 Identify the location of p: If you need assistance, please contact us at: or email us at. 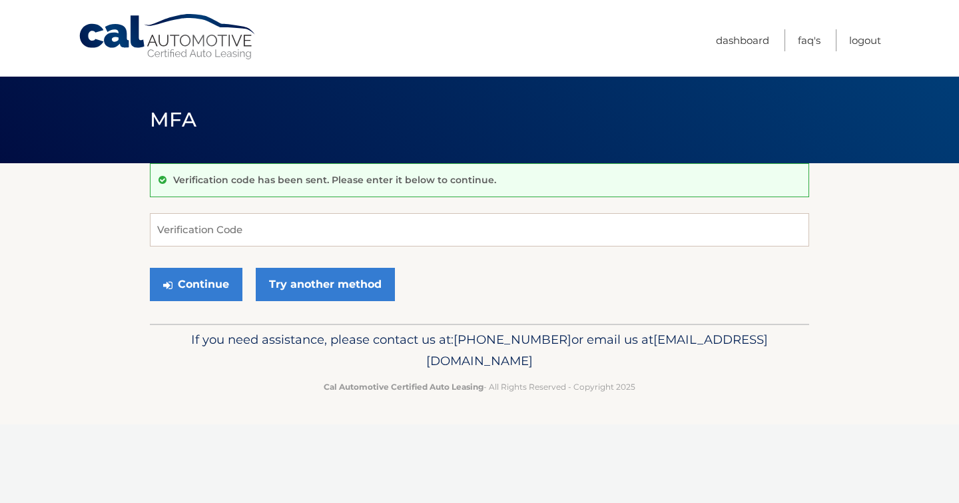
(479, 350).